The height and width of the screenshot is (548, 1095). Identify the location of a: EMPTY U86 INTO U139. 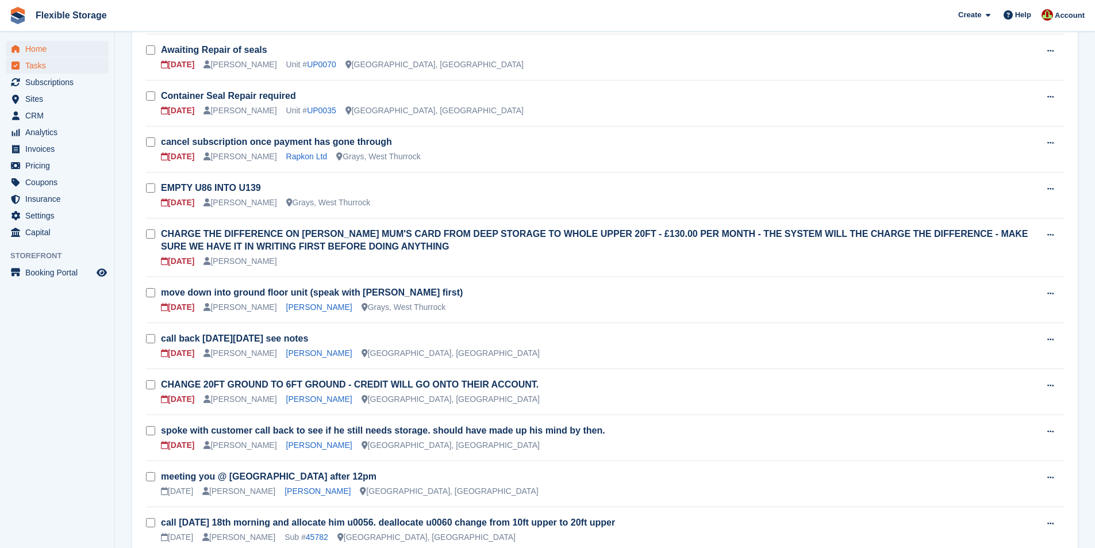
(211, 187).